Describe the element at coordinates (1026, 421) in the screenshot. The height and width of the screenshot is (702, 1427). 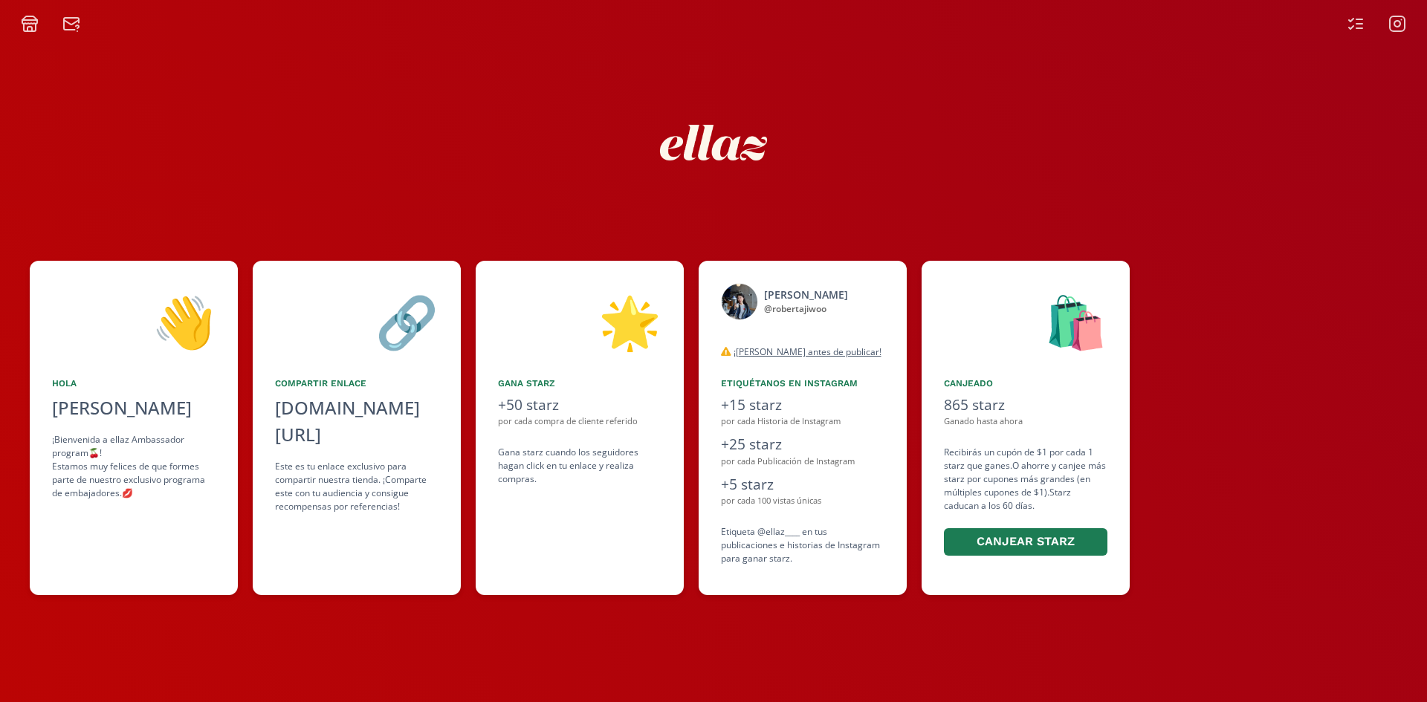
I see `div: Ganado hasta ahora` at that location.